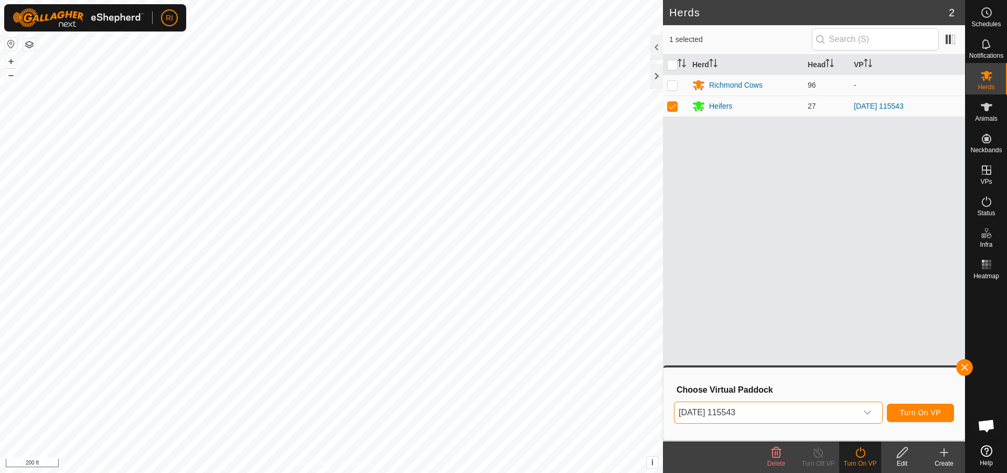 Image resolution: width=1007 pixels, height=473 pixels. What do you see at coordinates (986, 56) in the screenshot?
I see `span: Notifications` at bounding box center [986, 56].